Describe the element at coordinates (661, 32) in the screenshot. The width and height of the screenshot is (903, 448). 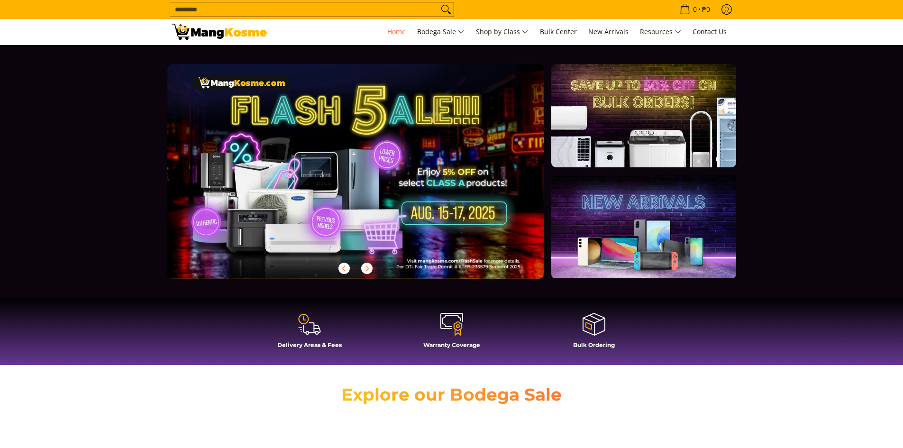
I see `a: Resources` at that location.